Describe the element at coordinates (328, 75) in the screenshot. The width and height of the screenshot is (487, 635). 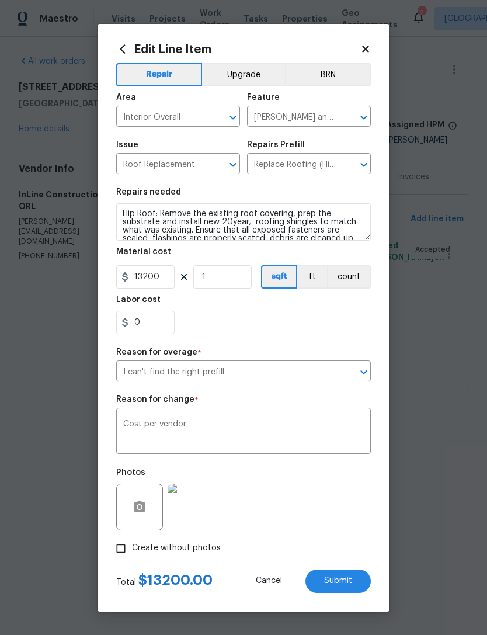
I see `button: BRN` at that location.